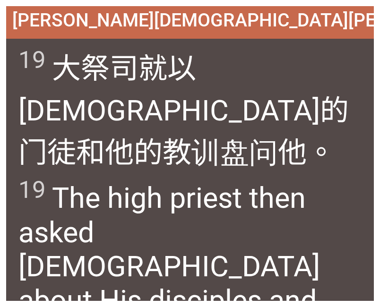  Describe the element at coordinates (190, 109) in the screenshot. I see `span: 大祭司` at that location.